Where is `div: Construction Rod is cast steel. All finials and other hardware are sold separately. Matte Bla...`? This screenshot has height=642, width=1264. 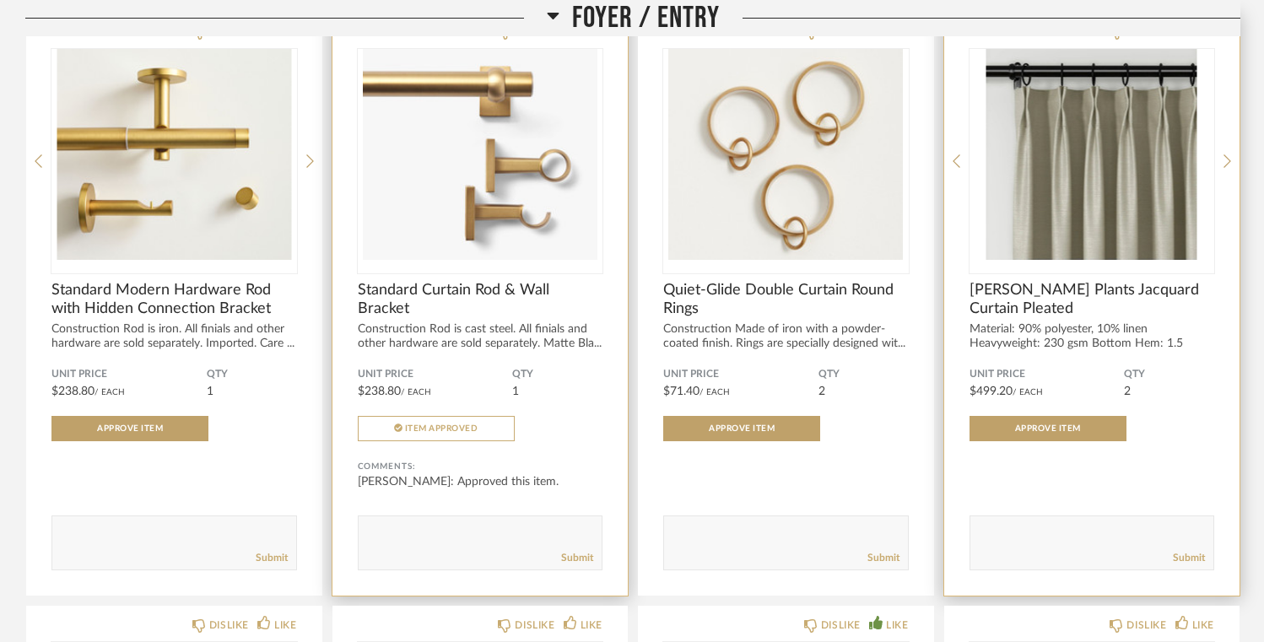 div: Construction Rod is cast steel. All finials and other hardware are sold separately. Matte Bla... is located at coordinates (480, 337).